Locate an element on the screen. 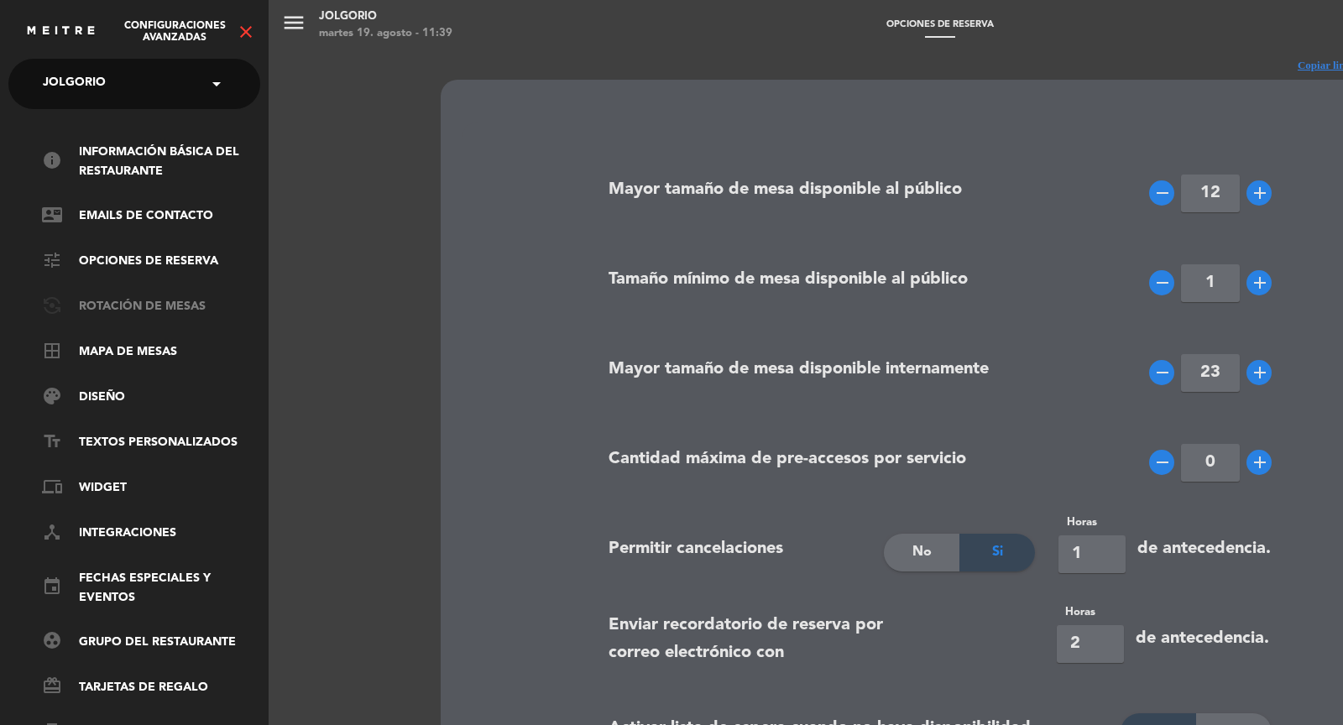  a: Integraciones is located at coordinates (151, 534).